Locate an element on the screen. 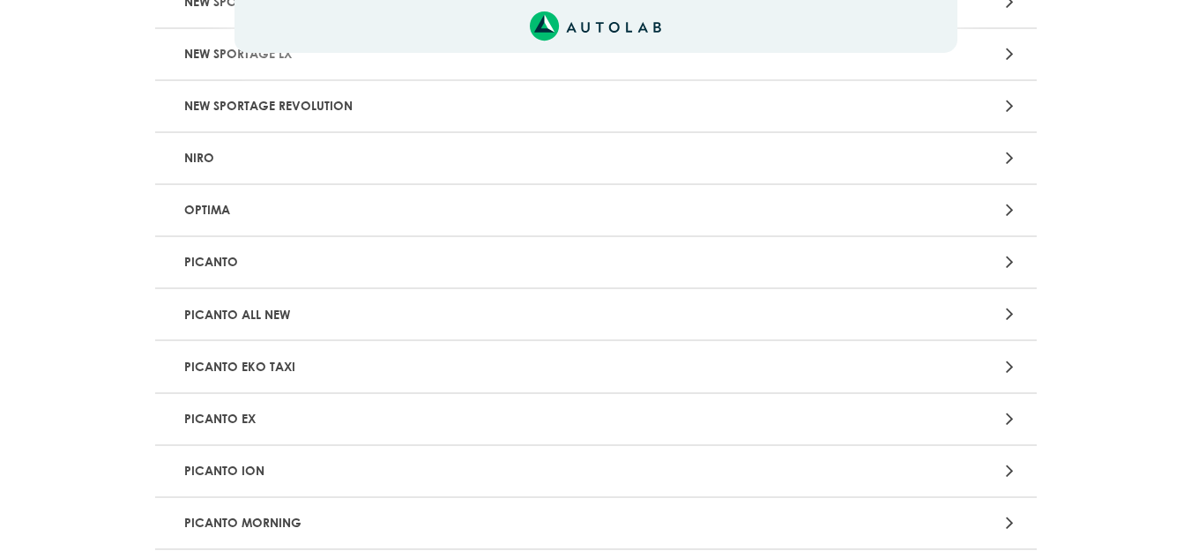  p: NIRO is located at coordinates (451, 158).